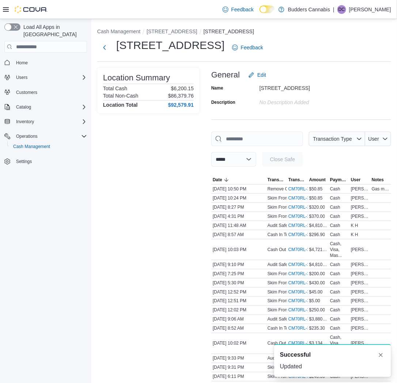 Image resolution: width=397 pixels, height=383 pixels. What do you see at coordinates (22, 63) in the screenshot?
I see `a: Home` at bounding box center [22, 63].